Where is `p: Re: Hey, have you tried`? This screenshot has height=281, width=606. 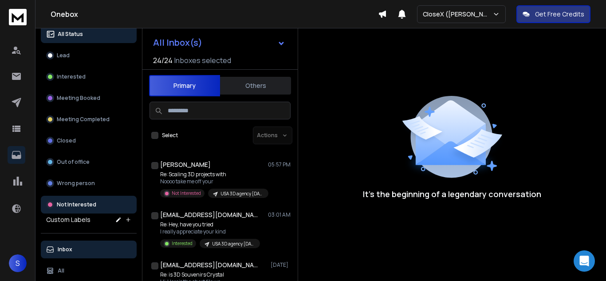 p: Re: Hey, have you tried is located at coordinates (210, 224).